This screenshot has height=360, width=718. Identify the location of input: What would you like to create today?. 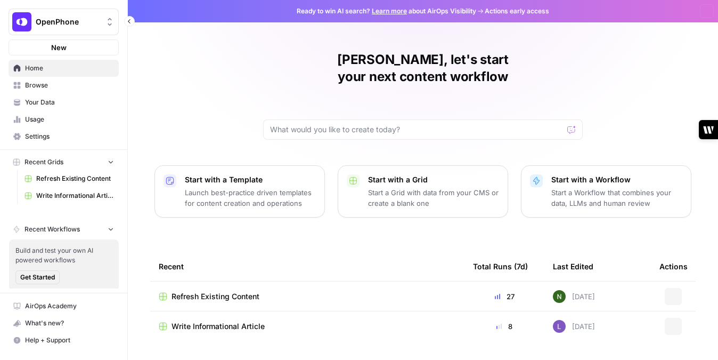
(417, 130).